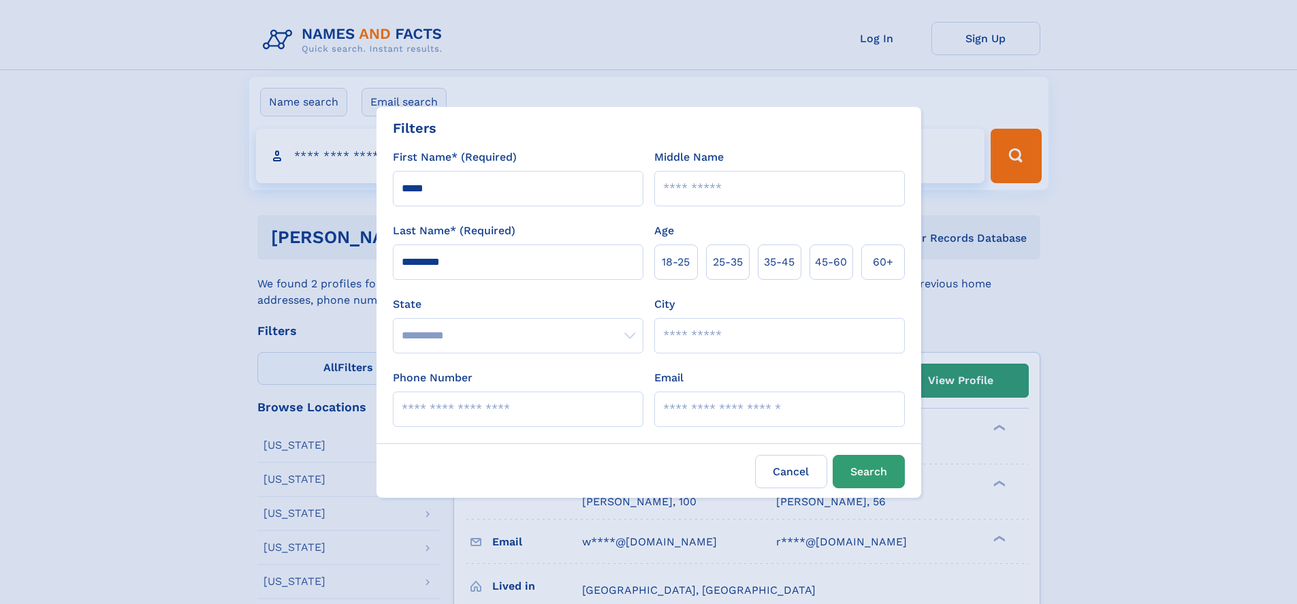 The height and width of the screenshot is (604, 1297). Describe the element at coordinates (518, 304) in the screenshot. I see `label: State` at that location.